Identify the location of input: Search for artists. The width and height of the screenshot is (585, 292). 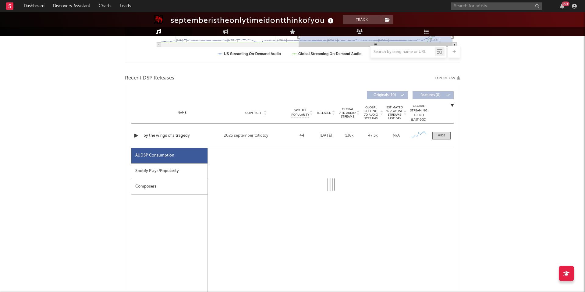
(497, 6).